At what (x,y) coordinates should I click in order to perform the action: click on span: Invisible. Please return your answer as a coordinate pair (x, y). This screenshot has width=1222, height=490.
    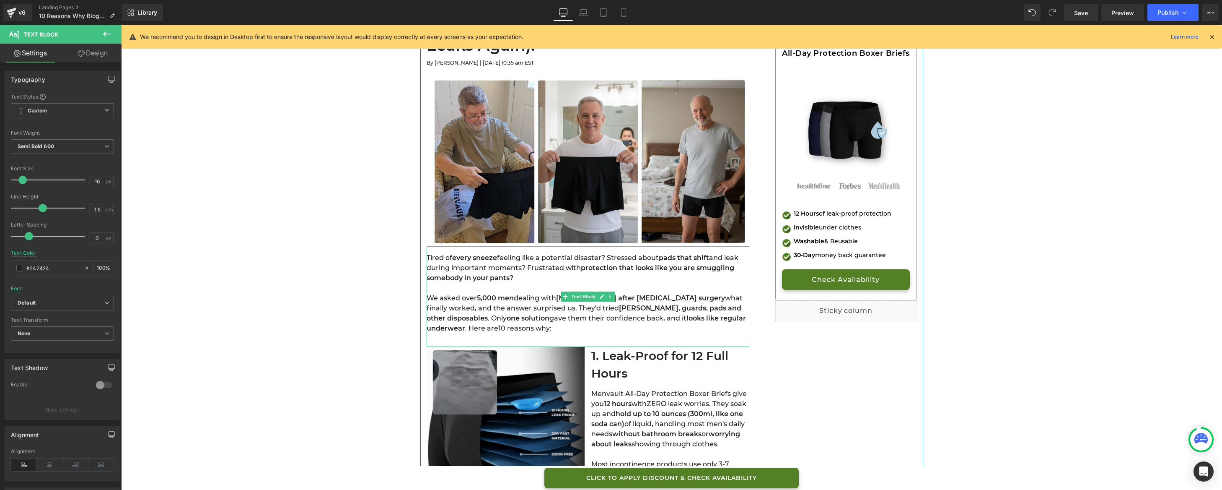
    Looking at the image, I should click on (685, 202).